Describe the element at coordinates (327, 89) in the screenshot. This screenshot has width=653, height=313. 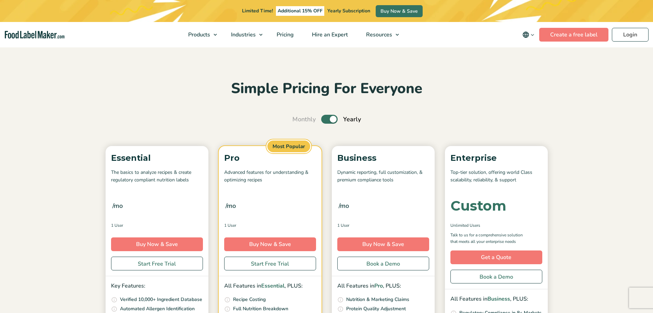
I see `h2: Simple Pricing For Everyone` at that location.